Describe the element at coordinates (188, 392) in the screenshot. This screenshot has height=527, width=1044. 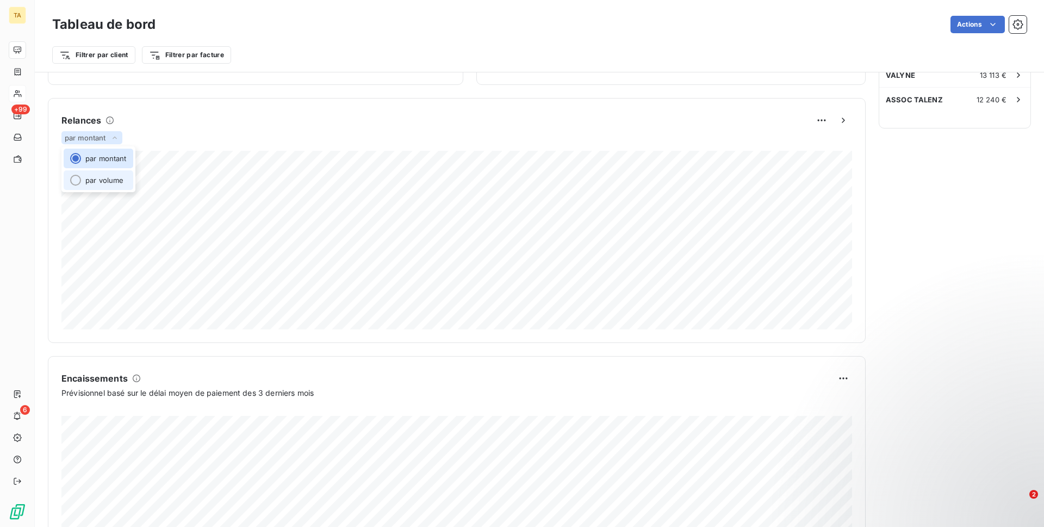
I see `span: Prévisionnel basé sur le délai moyen de paiement des 3 derniers mois` at that location.